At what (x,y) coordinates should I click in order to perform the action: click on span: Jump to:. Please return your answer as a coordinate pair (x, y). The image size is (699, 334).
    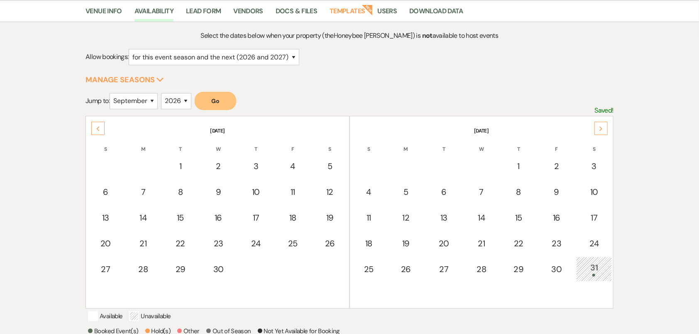
    Looking at the image, I should click on (98, 100).